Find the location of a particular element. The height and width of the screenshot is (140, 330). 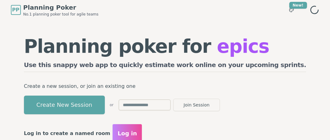

button: Join Session is located at coordinates (197, 105).